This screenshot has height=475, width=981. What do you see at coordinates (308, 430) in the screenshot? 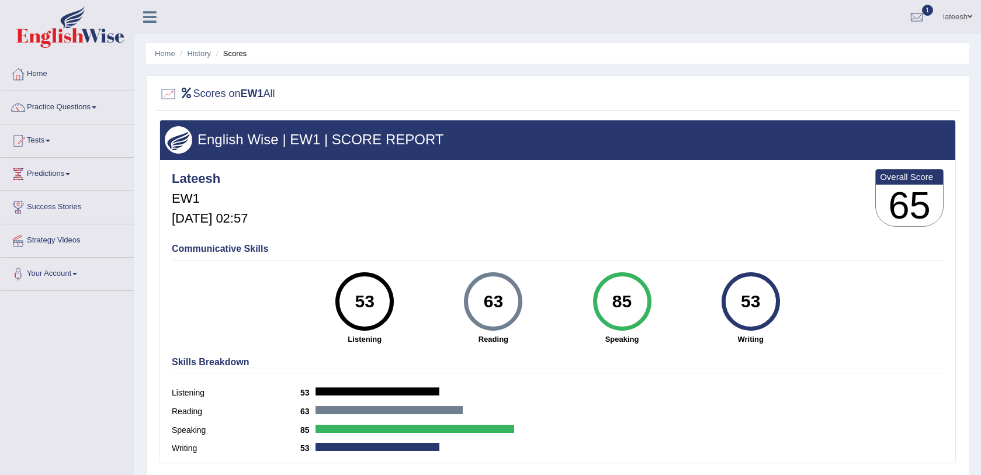
I see `b: 85` at bounding box center [308, 430].